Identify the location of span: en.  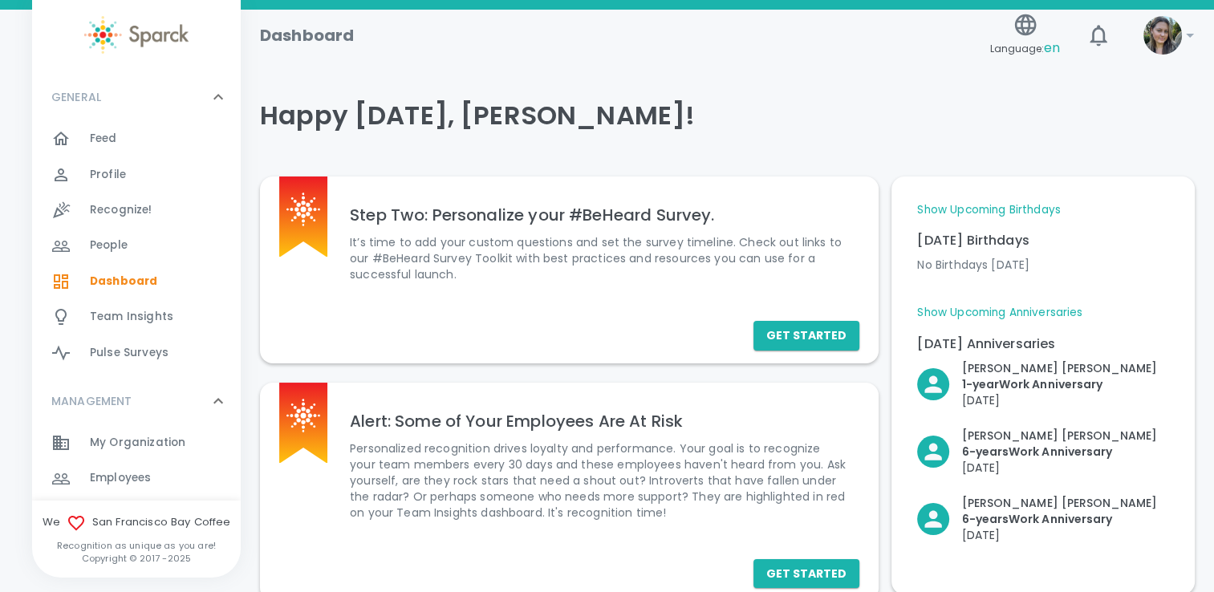
(1052, 47).